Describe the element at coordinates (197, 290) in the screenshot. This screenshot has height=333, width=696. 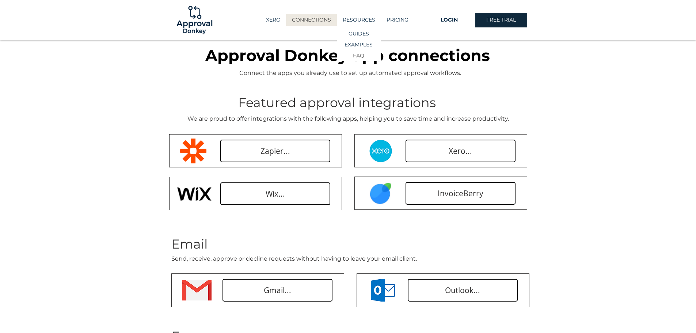
I see `img: Gmail.png` at that location.